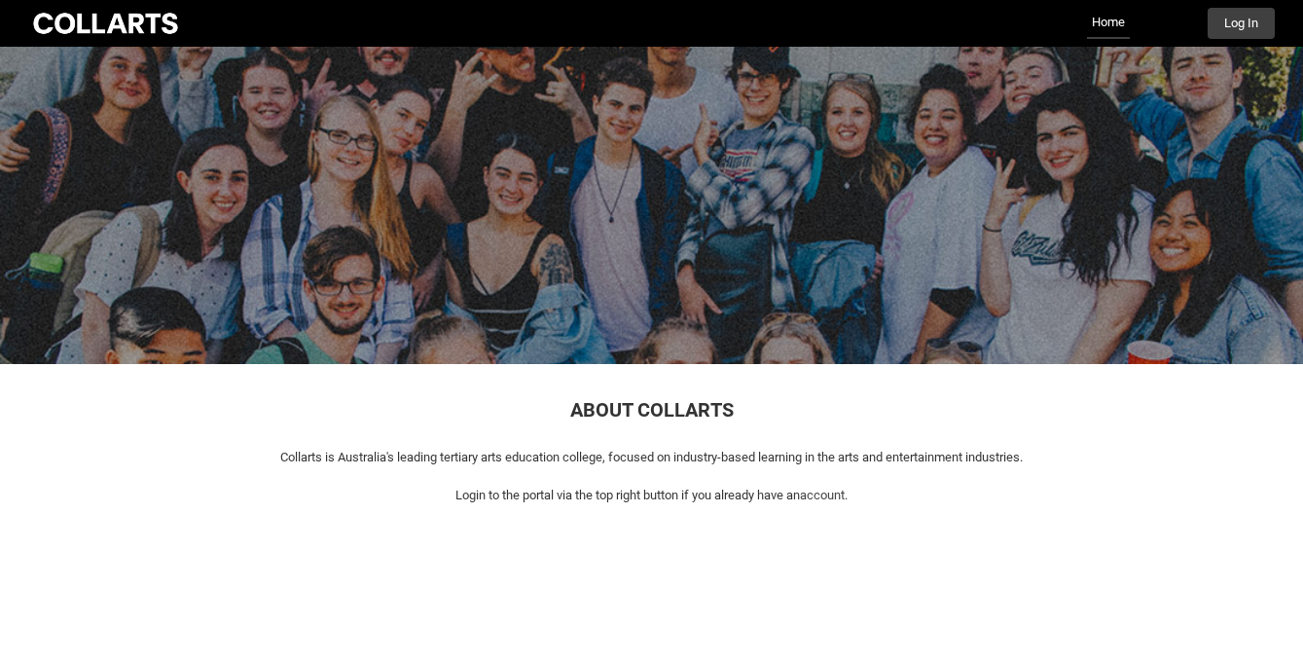  Describe the element at coordinates (1109, 23) in the screenshot. I see `a: Home` at that location.